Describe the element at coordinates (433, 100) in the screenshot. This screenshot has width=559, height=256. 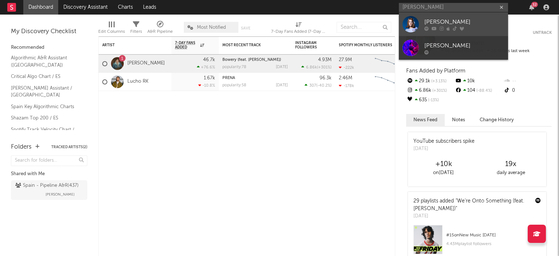
I see `span: -13 %` at that location.